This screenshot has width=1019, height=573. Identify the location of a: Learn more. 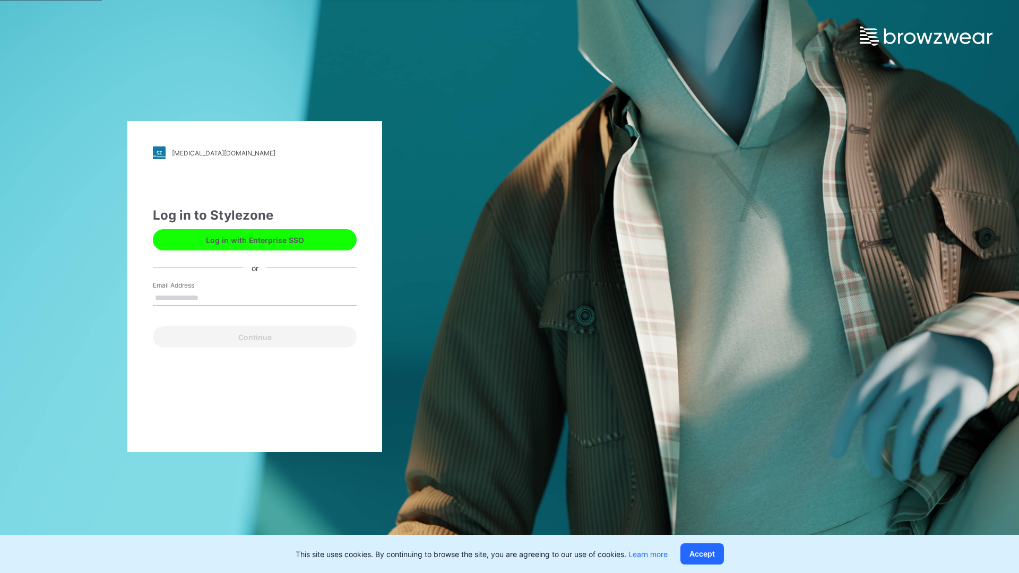
(648, 554).